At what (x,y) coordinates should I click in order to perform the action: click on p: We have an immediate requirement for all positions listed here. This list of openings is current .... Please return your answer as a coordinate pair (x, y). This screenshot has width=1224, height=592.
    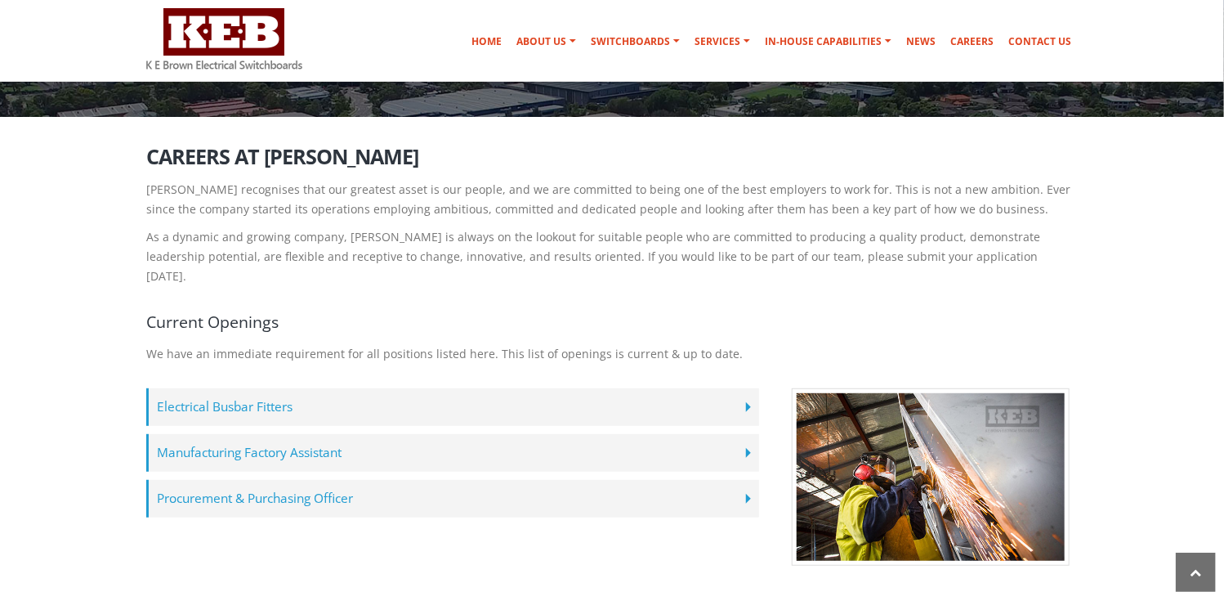
    Looking at the image, I should click on (612, 354).